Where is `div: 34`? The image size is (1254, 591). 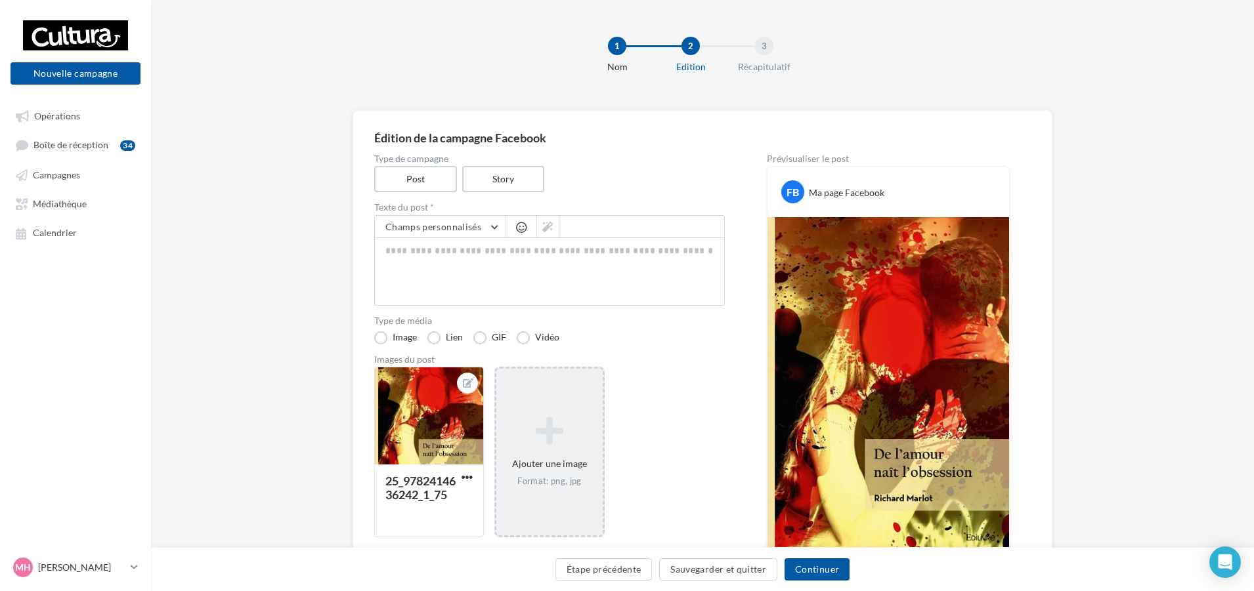 div: 34 is located at coordinates (127, 146).